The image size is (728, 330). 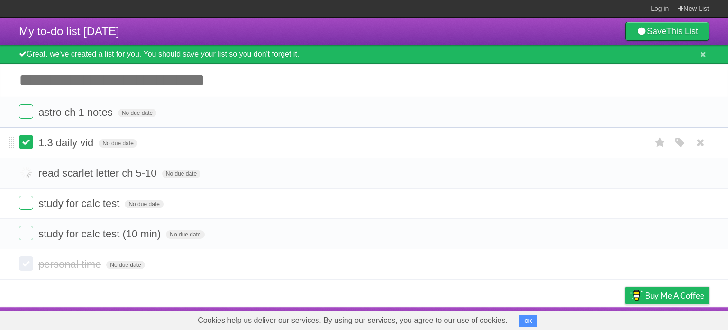 I want to click on span: read scarlet letter ch 5-10, so click(x=99, y=173).